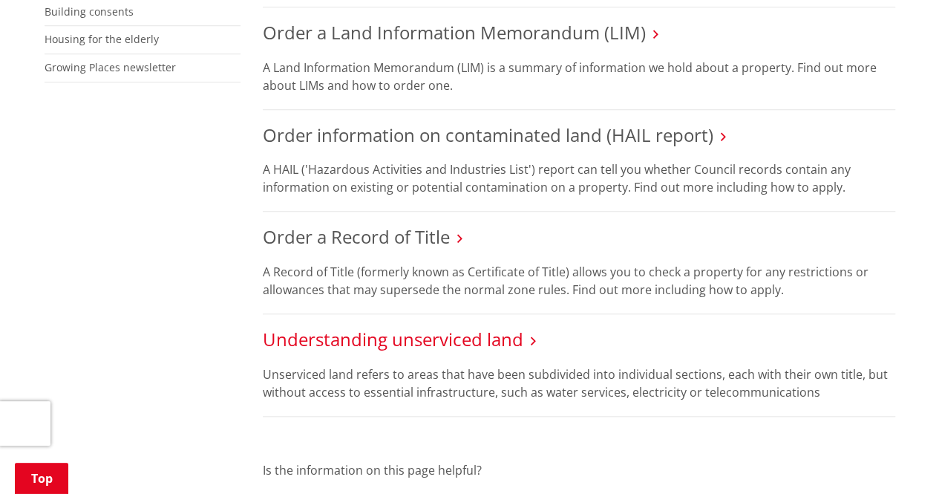  Describe the element at coordinates (488, 134) in the screenshot. I see `a: Order information on contaminated land (HAIL report)` at that location.